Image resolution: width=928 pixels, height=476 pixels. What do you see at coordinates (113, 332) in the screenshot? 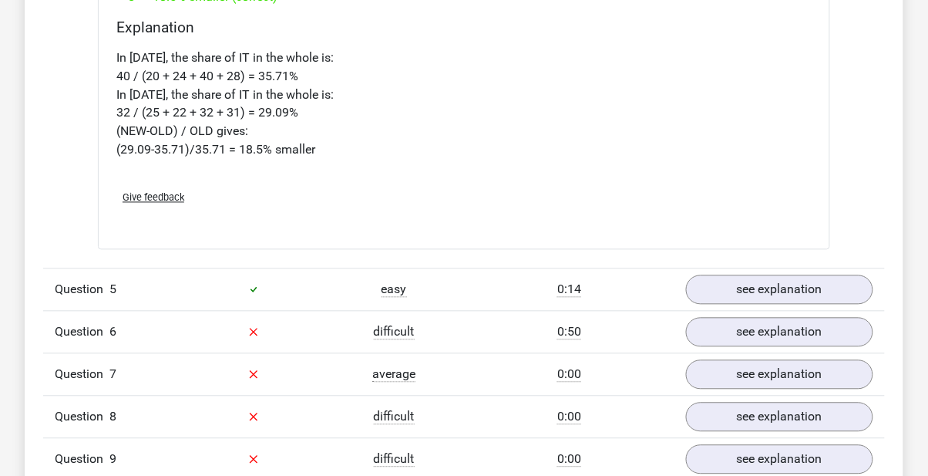
I see `span: 6` at bounding box center [113, 332].